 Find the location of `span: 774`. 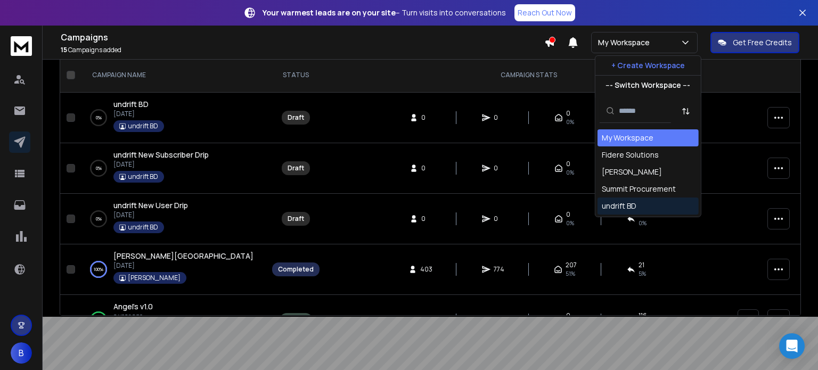

span: 774 is located at coordinates (499, 270).